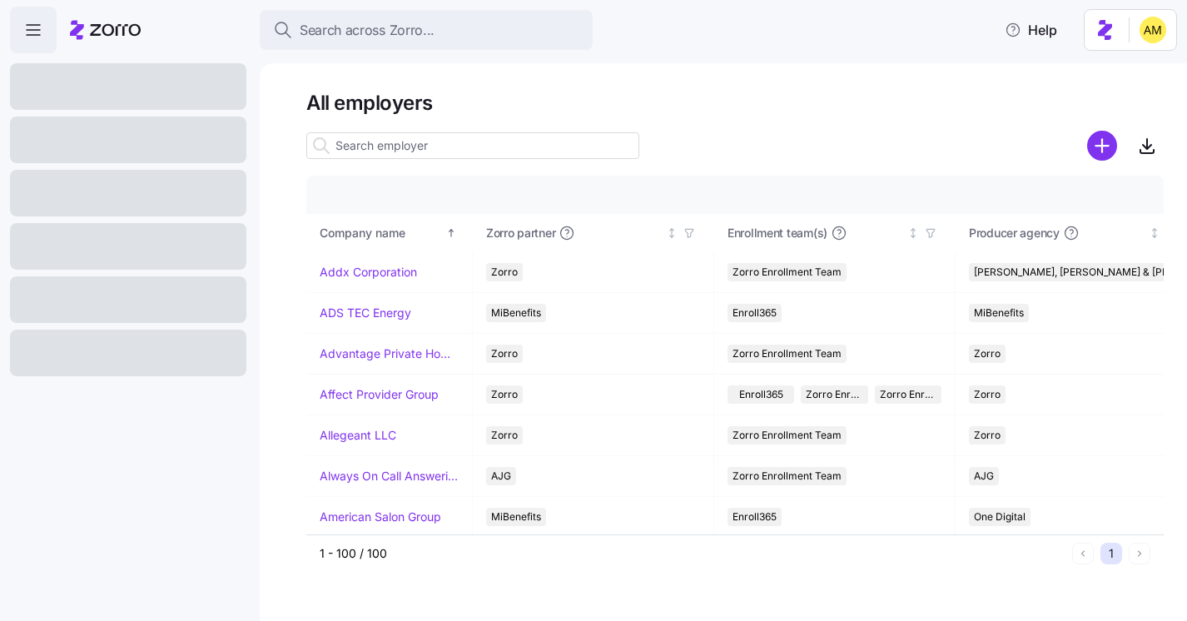 The width and height of the screenshot is (1187, 621). What do you see at coordinates (389, 476) in the screenshot?
I see `a: Always On Call Answering Service` at bounding box center [389, 476].